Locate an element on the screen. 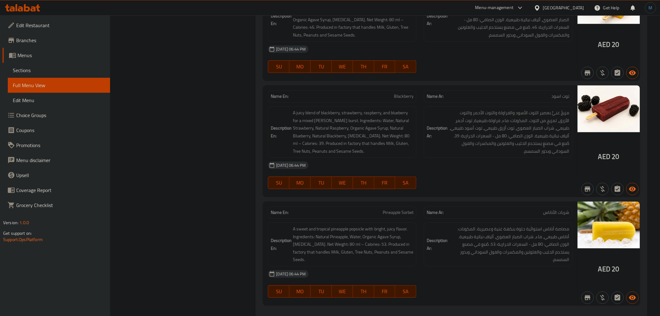 This screenshot has width=660, height=316. strong: Description Ar: is located at coordinates (437, 132).